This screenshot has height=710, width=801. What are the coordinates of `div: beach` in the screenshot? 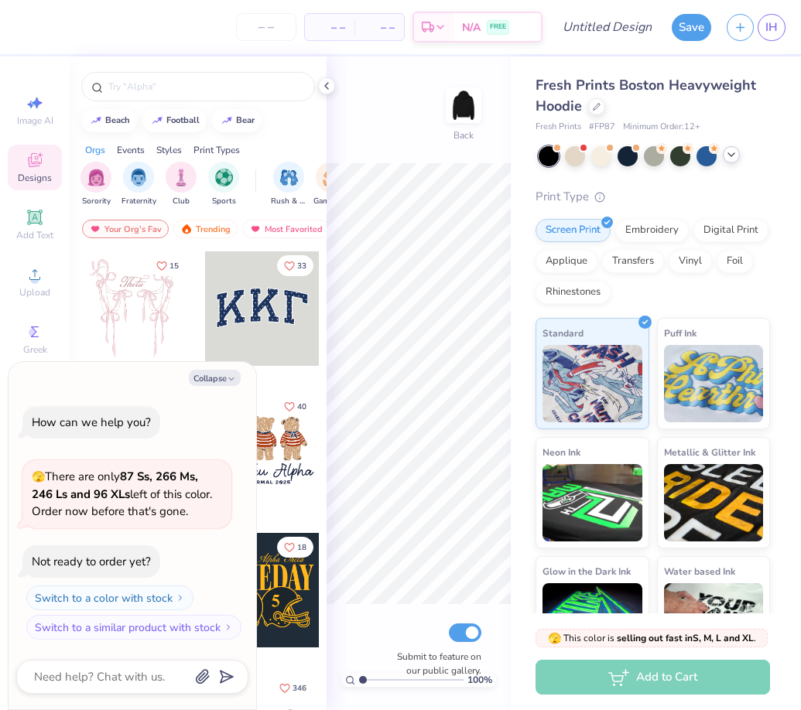 It's located at (118, 120).